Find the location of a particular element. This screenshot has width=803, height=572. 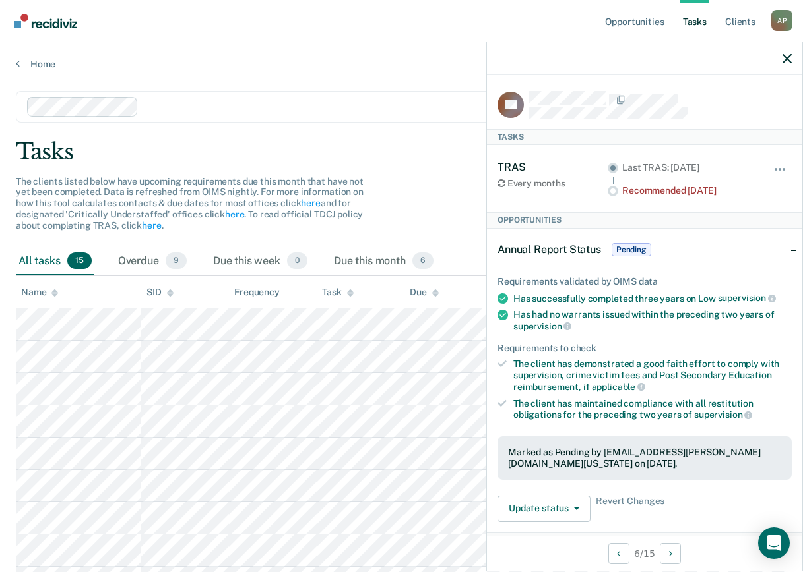

div: Frequency is located at coordinates (257, 292).